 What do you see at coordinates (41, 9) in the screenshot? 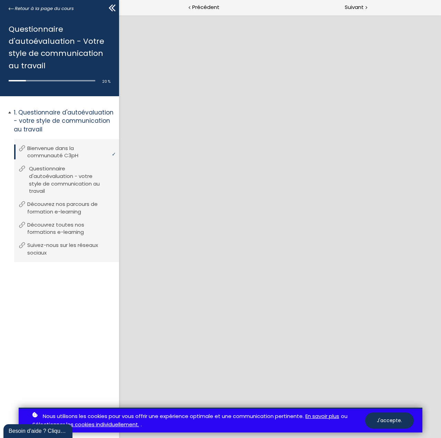
I see `a: Retour à la page du cours` at bounding box center [41, 9].